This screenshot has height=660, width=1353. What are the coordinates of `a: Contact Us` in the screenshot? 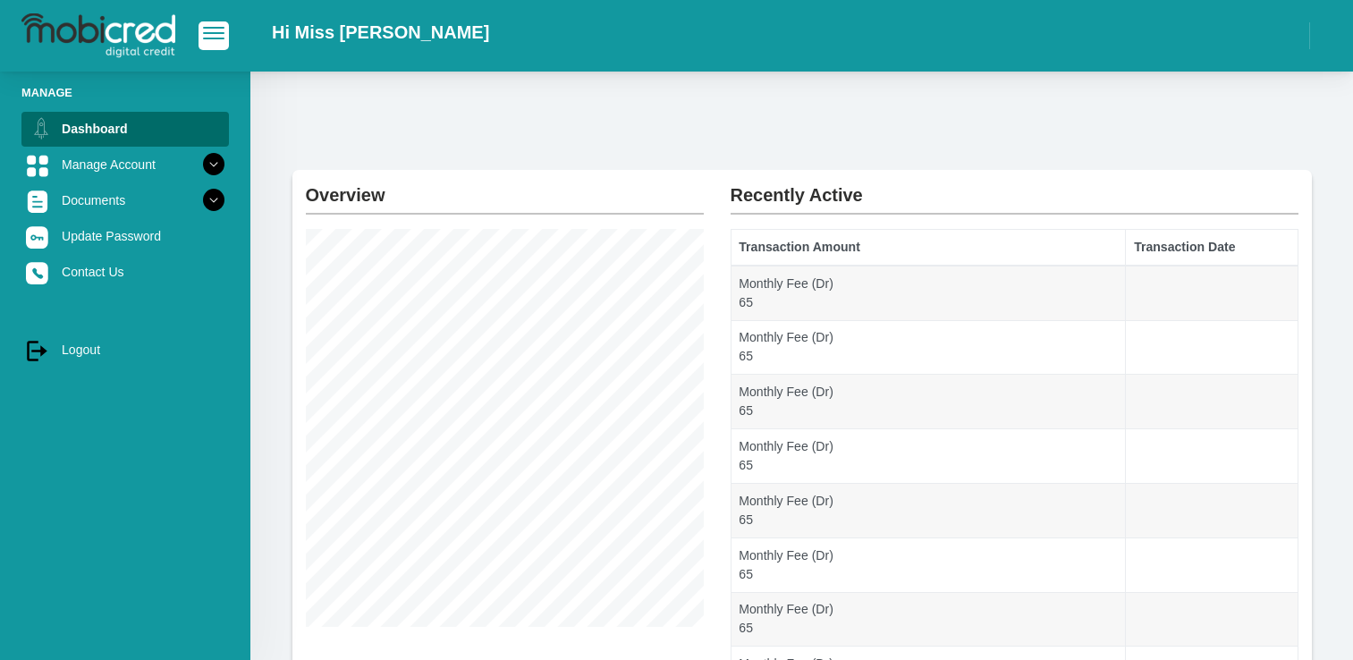 It's located at (125, 272).